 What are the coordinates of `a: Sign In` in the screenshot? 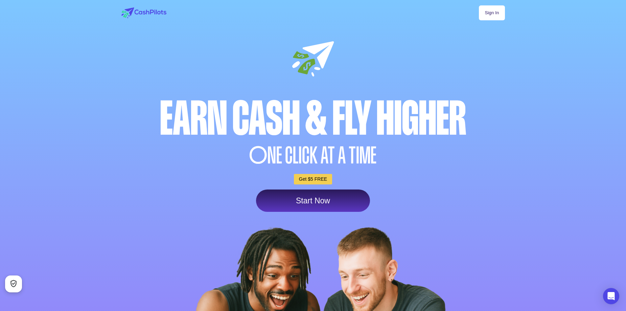 It's located at (492, 13).